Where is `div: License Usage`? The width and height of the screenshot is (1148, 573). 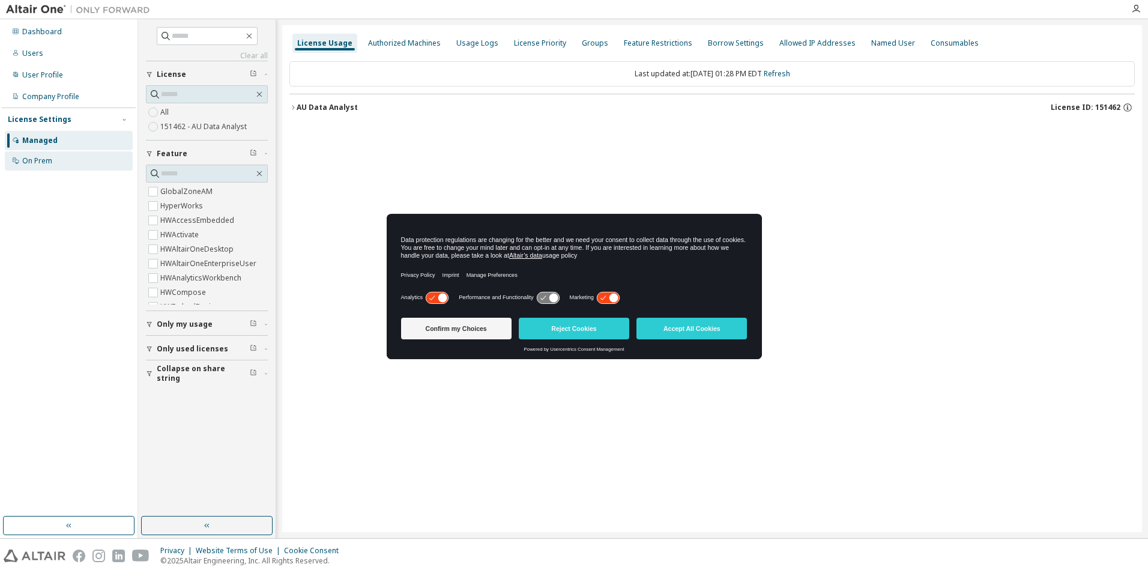 div: License Usage is located at coordinates (325, 43).